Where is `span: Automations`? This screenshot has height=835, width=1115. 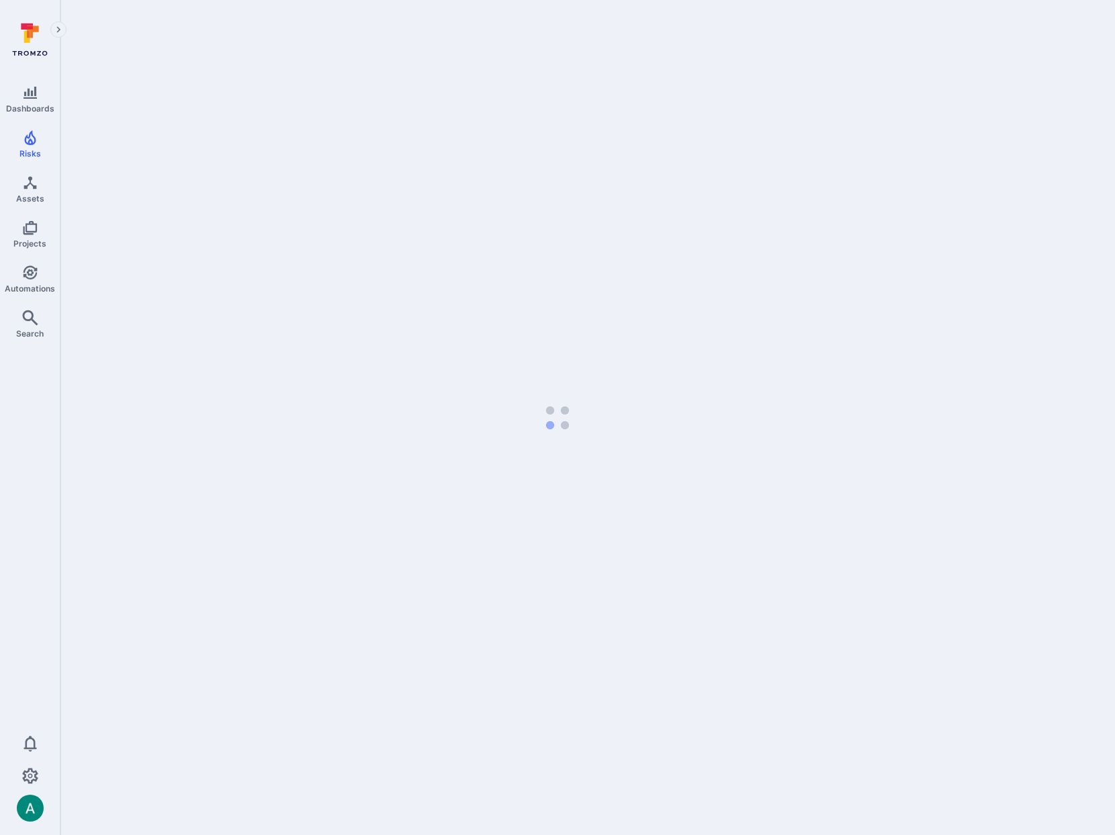
span: Automations is located at coordinates (30, 288).